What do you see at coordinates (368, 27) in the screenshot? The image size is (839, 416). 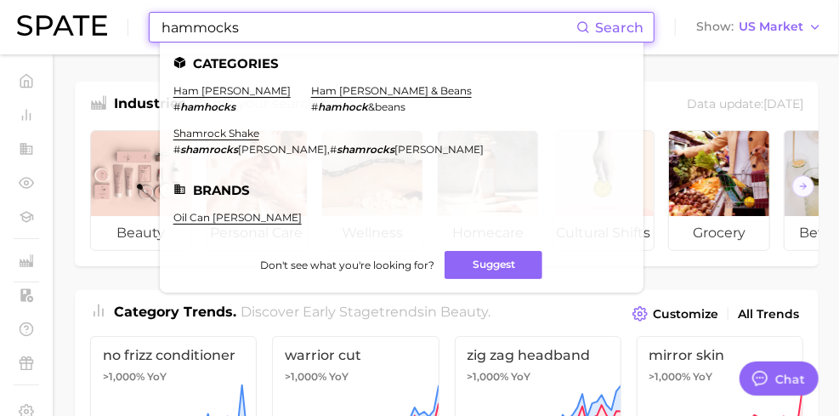 I see `input: Search here for a brand, industry, or ingredient` at bounding box center [368, 27].